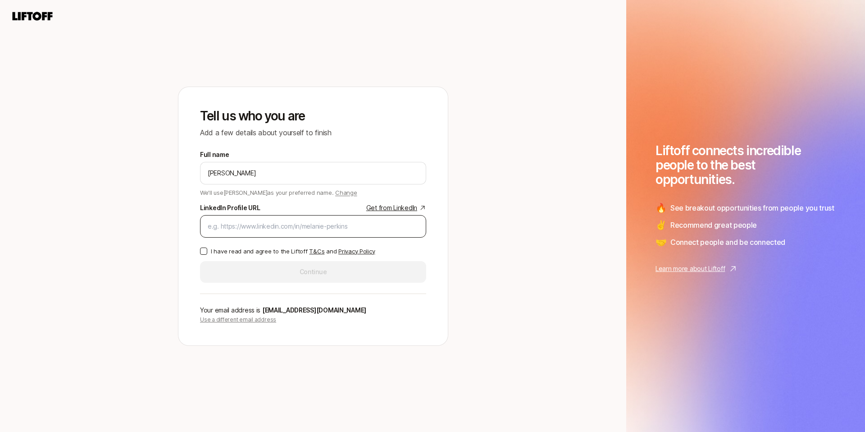 The image size is (865, 432). What do you see at coordinates (714, 225) in the screenshot?
I see `span: Recommend great people` at bounding box center [714, 225].